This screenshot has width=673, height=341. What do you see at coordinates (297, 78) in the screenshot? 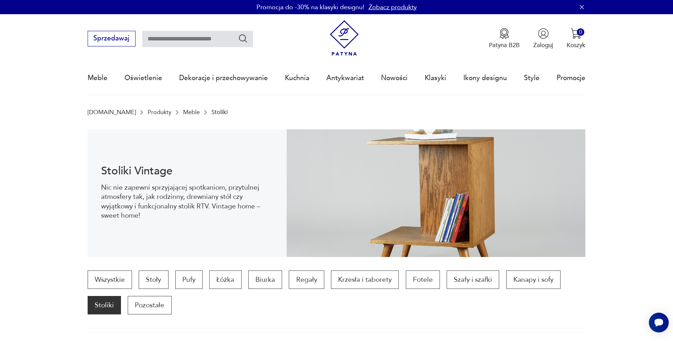
I see `a: Kuchnia` at bounding box center [297, 78].